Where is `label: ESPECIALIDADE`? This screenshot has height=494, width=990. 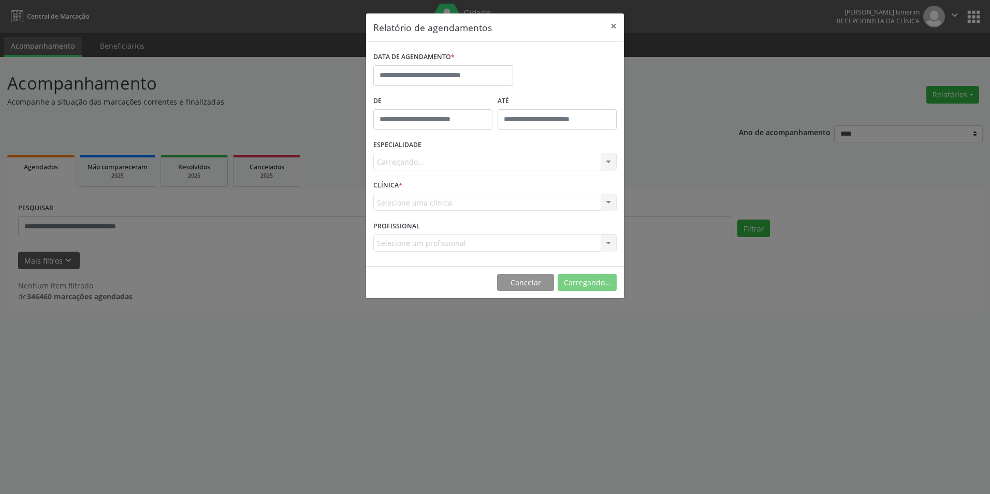
label: ESPECIALIDADE is located at coordinates (397, 145).